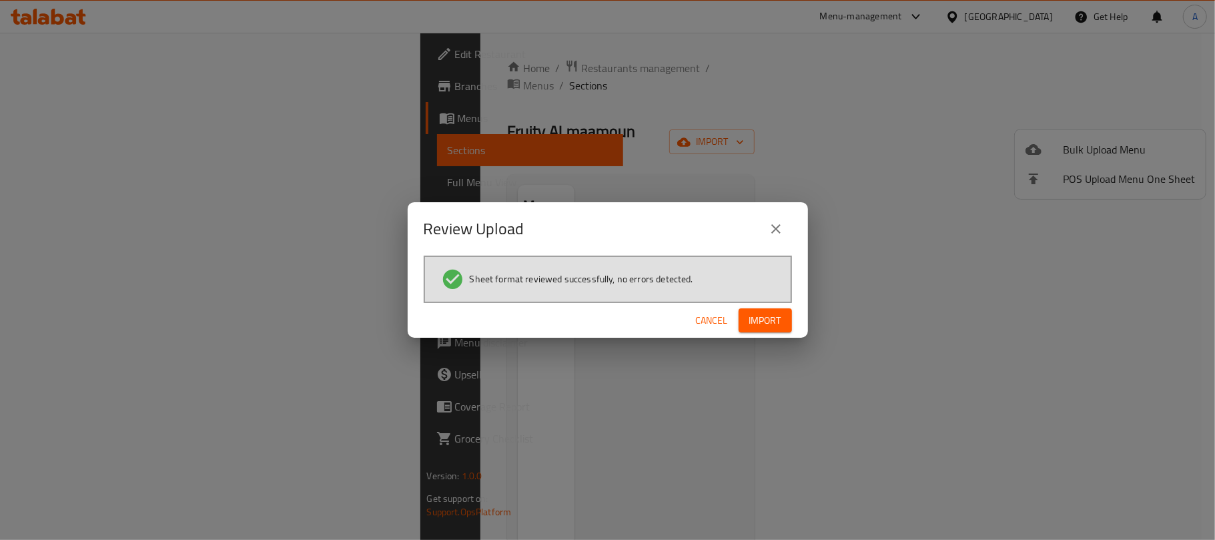 The width and height of the screenshot is (1215, 540). Describe the element at coordinates (765, 320) in the screenshot. I see `span: Import` at that location.